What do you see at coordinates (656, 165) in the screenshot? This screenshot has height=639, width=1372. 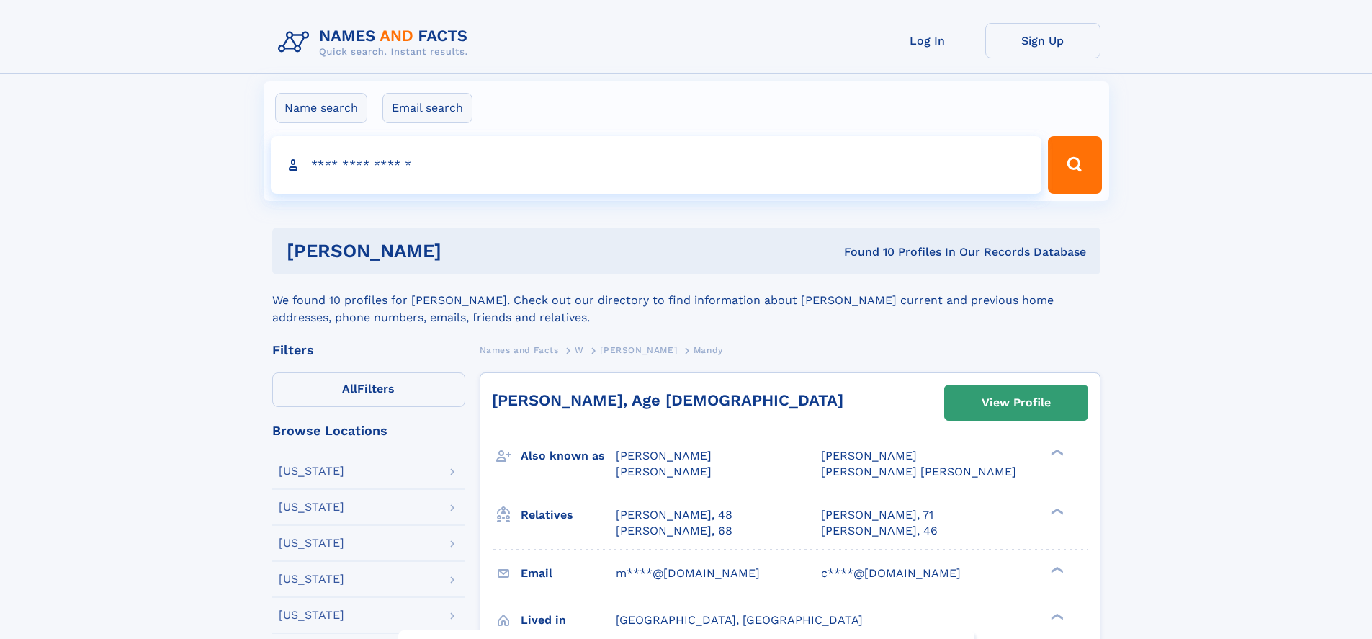 I see `input: search input` at bounding box center [656, 165].